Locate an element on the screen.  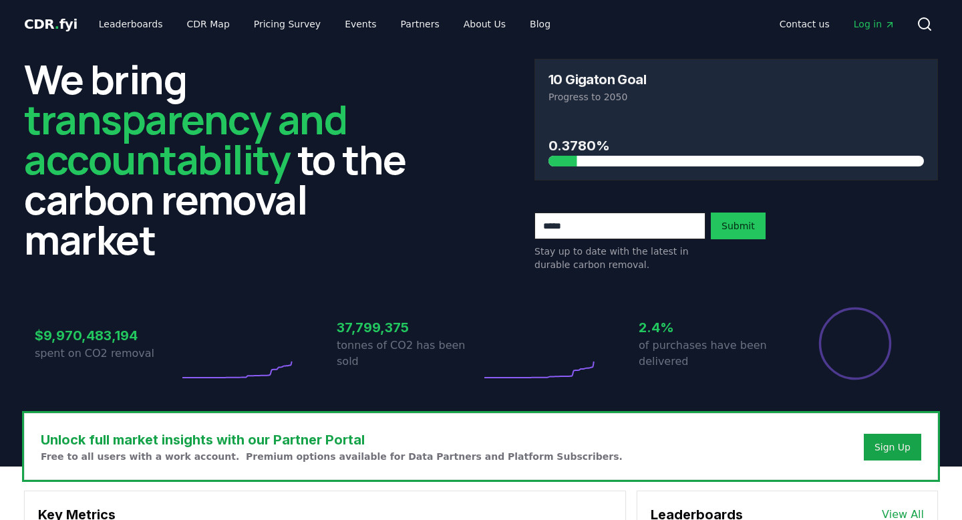
p: Stay up to date with the latest in durable carbon removal. is located at coordinates (620, 258).